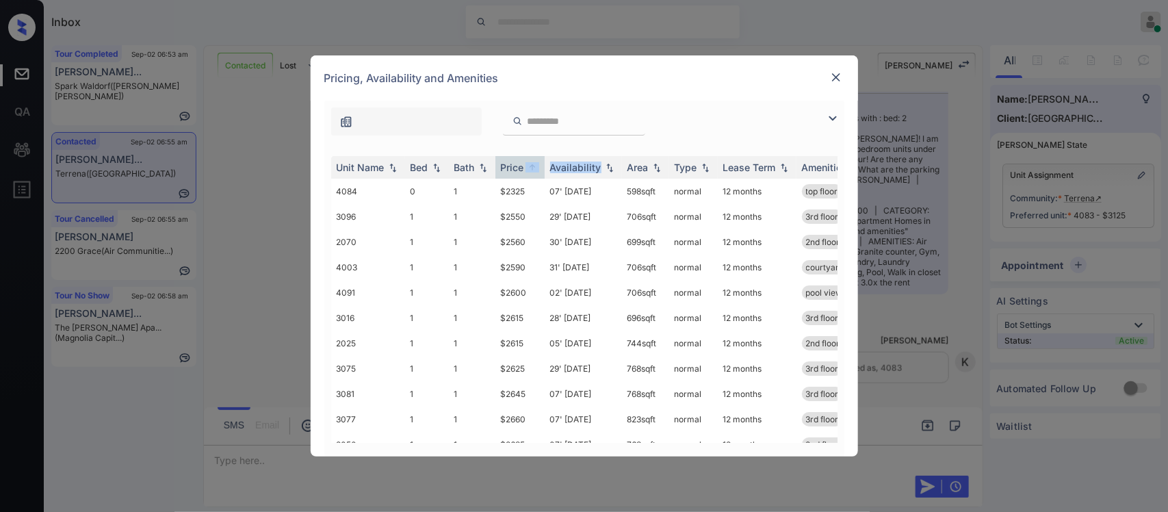 The height and width of the screenshot is (512, 1168). Describe the element at coordinates (368, 191) in the screenshot. I see `td: 4084` at that location.